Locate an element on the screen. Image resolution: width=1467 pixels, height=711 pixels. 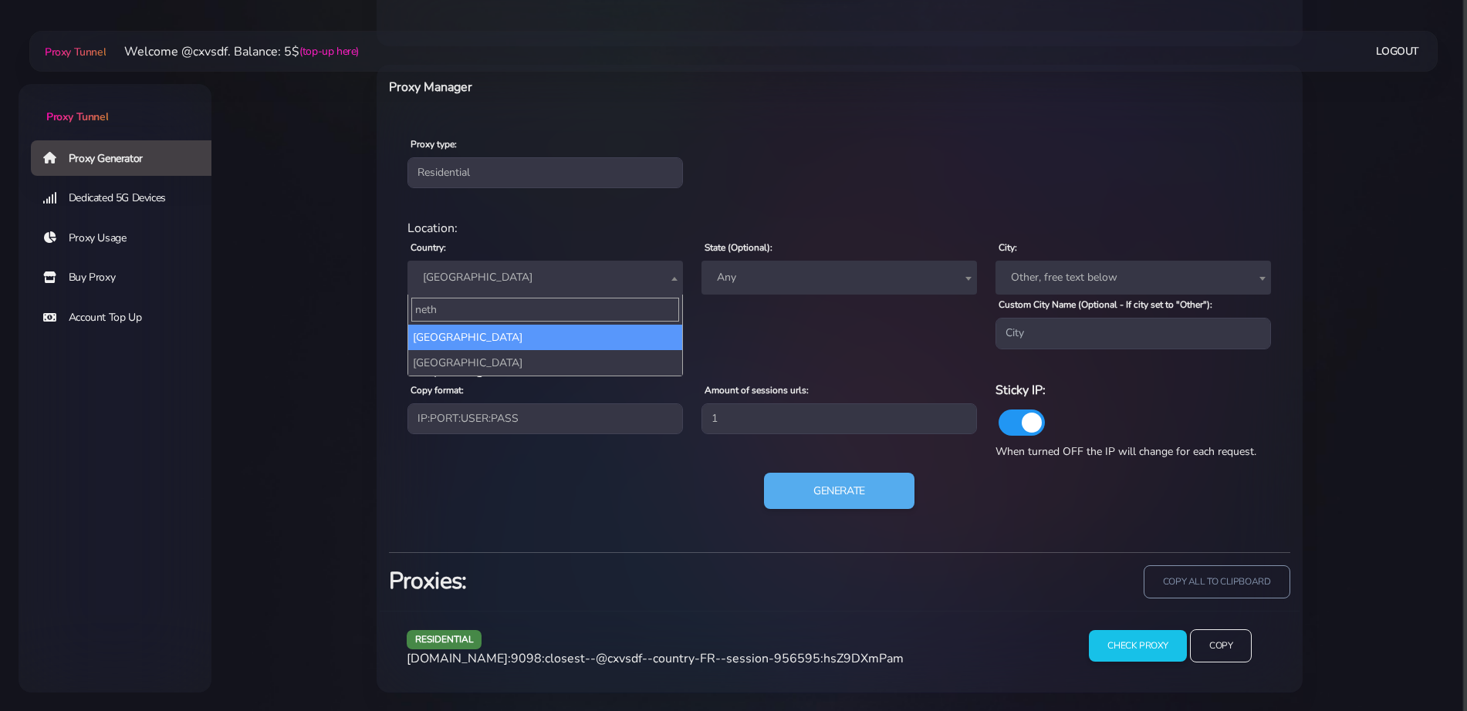
span: When turned OFF the IP will change for each request. is located at coordinates (1126, 451).